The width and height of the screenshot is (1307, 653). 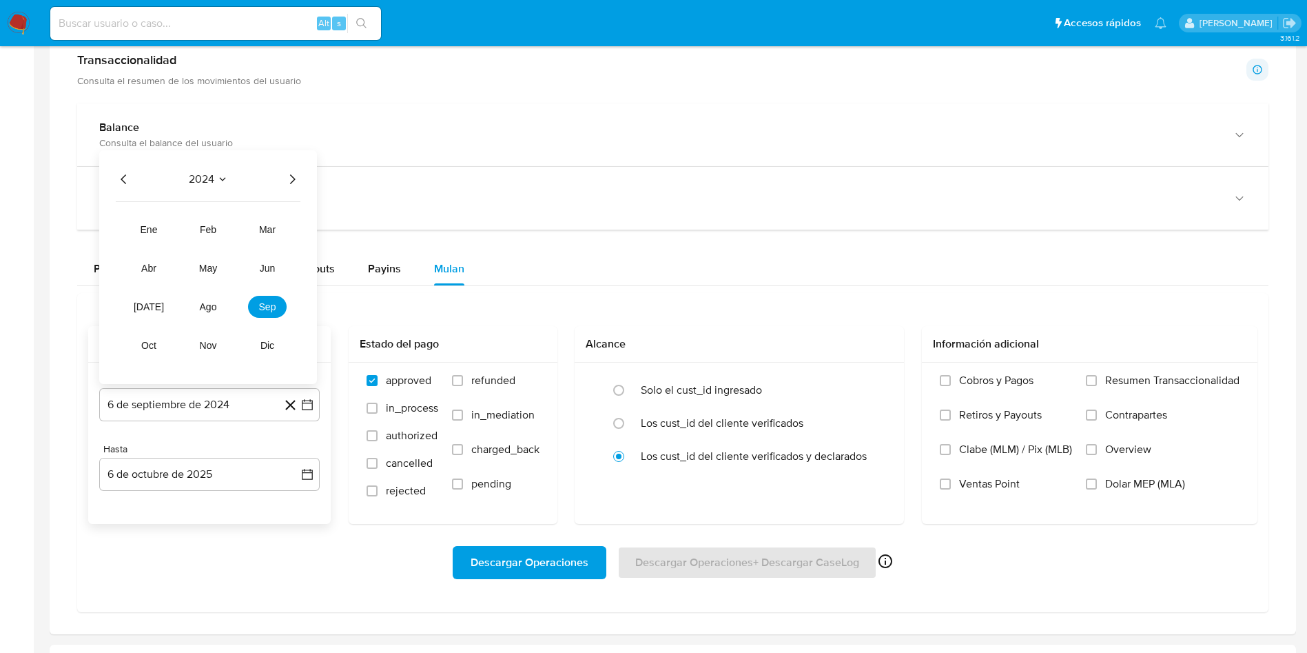 I want to click on a: Notificaciones, so click(x=1161, y=23).